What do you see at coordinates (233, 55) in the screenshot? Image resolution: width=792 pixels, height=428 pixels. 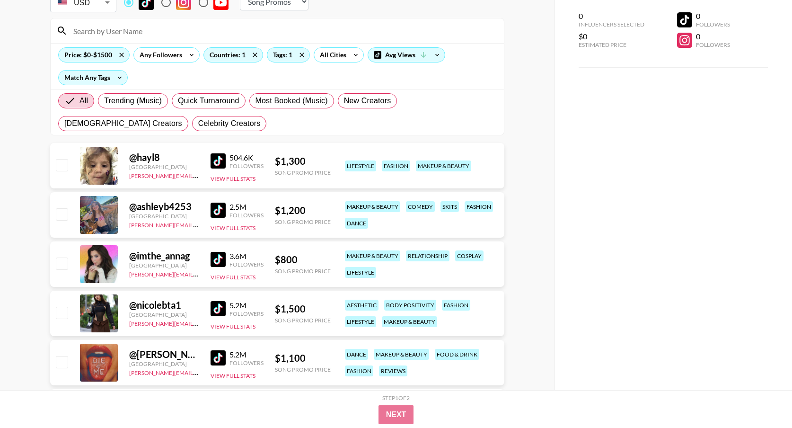 I see `div: Countries: 1` at bounding box center [233, 55].